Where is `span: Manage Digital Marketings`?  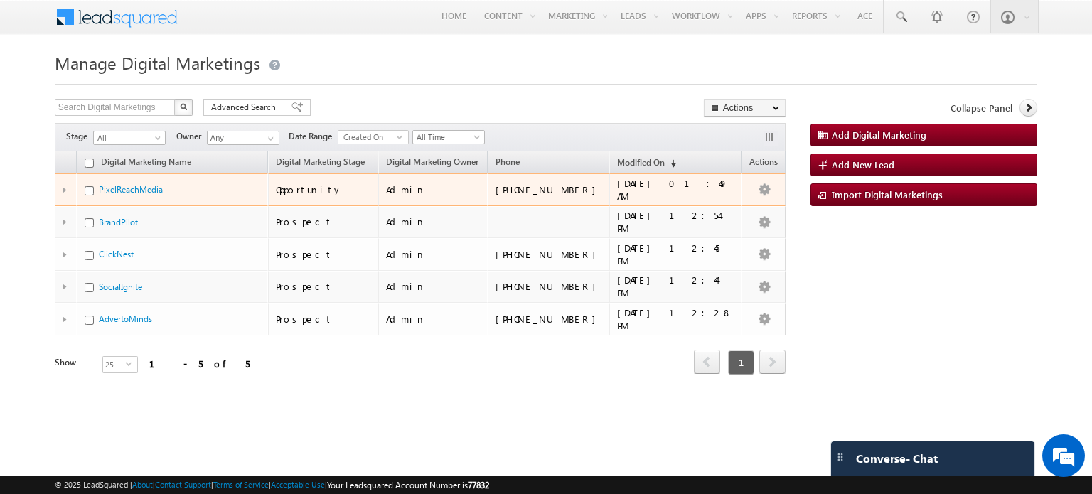 span: Manage Digital Marketings is located at coordinates (157, 63).